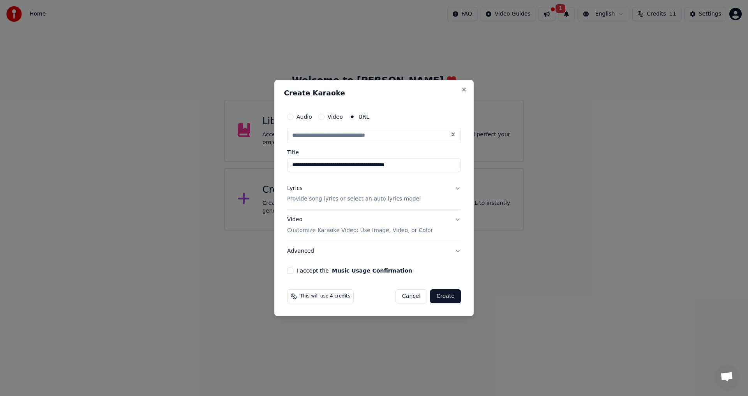 Image resolution: width=748 pixels, height=396 pixels. What do you see at coordinates (445, 296) in the screenshot?
I see `button: Create` at bounding box center [445, 296].